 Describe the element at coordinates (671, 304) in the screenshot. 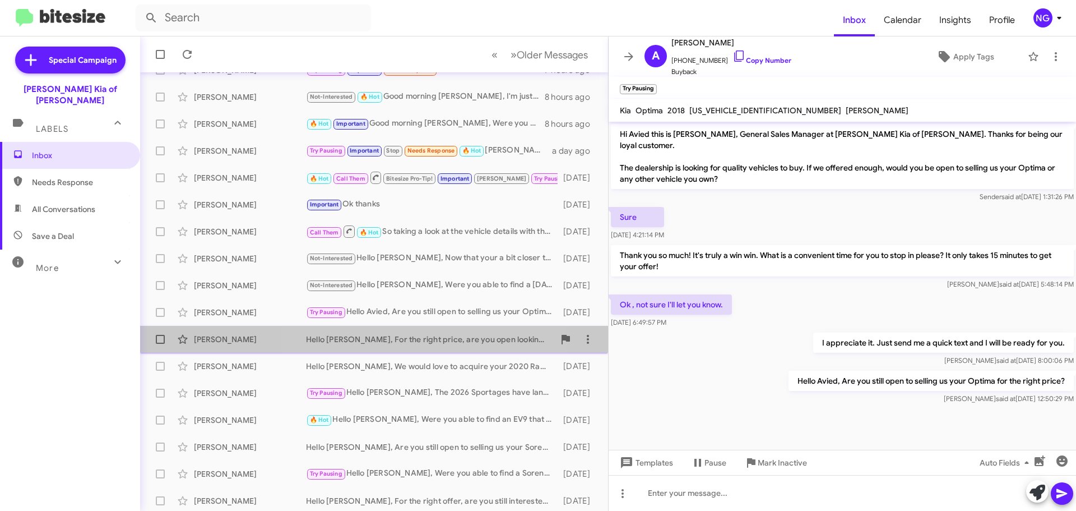

I see `p: Ok , not sure I'll let you know.` at that location.